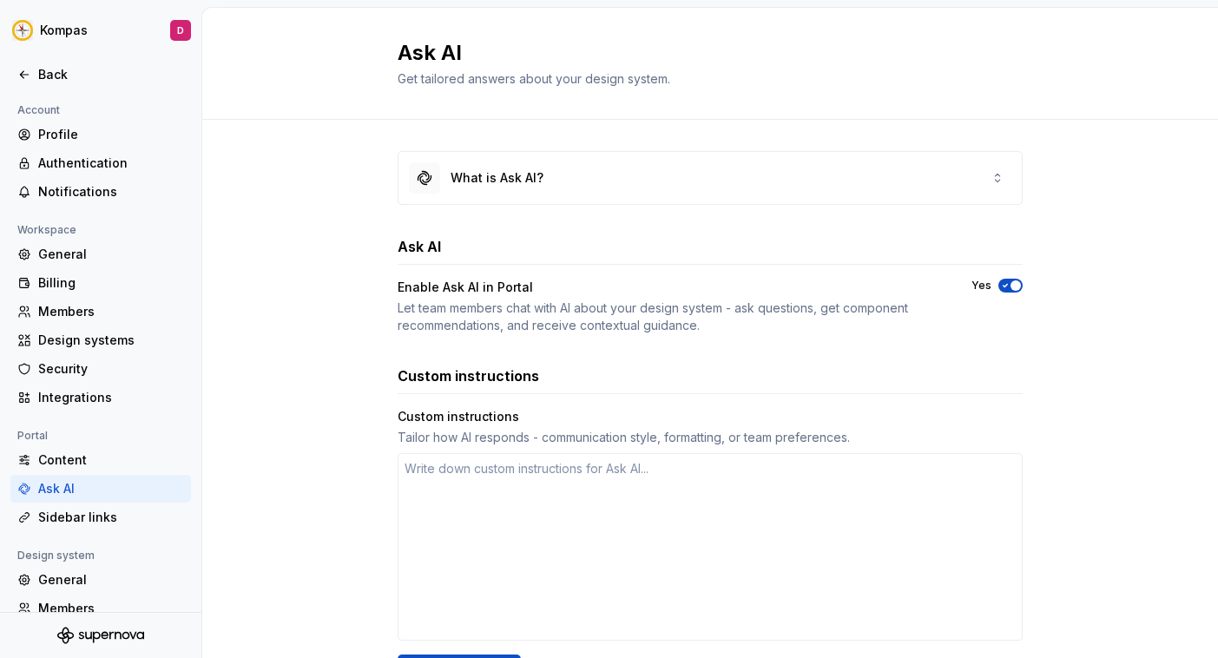 The width and height of the screenshot is (1218, 658). Describe the element at coordinates (101, 489) in the screenshot. I see `a: Ask AI` at that location.